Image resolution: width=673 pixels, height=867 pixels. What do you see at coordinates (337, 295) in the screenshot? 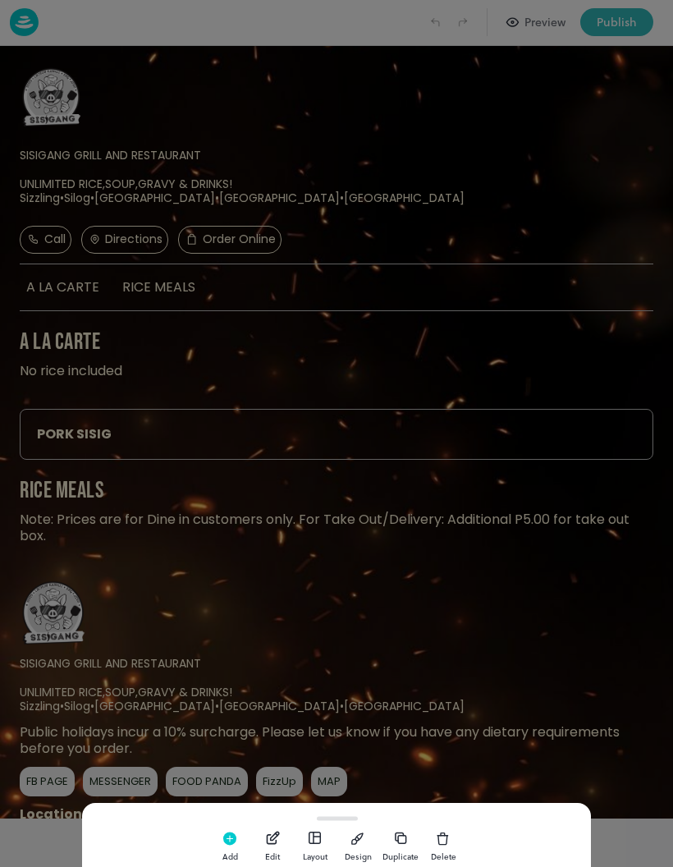
I see `p: A LA CARTE` at bounding box center [337, 295].